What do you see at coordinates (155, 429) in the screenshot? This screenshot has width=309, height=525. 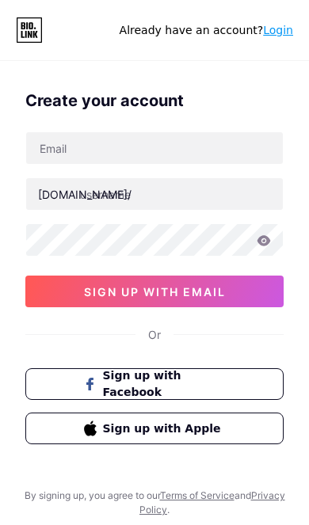 I see `a: Sign up with Apple` at bounding box center [155, 429].